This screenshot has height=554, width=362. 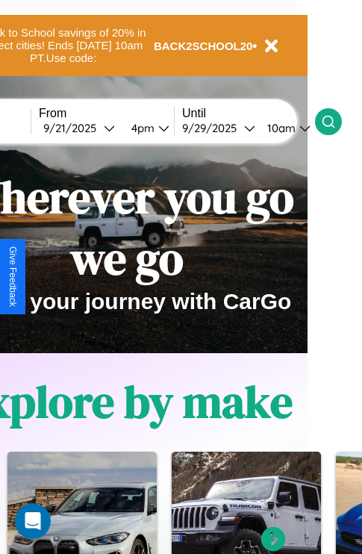 What do you see at coordinates (106, 113) in the screenshot?
I see `label: From` at bounding box center [106, 113].